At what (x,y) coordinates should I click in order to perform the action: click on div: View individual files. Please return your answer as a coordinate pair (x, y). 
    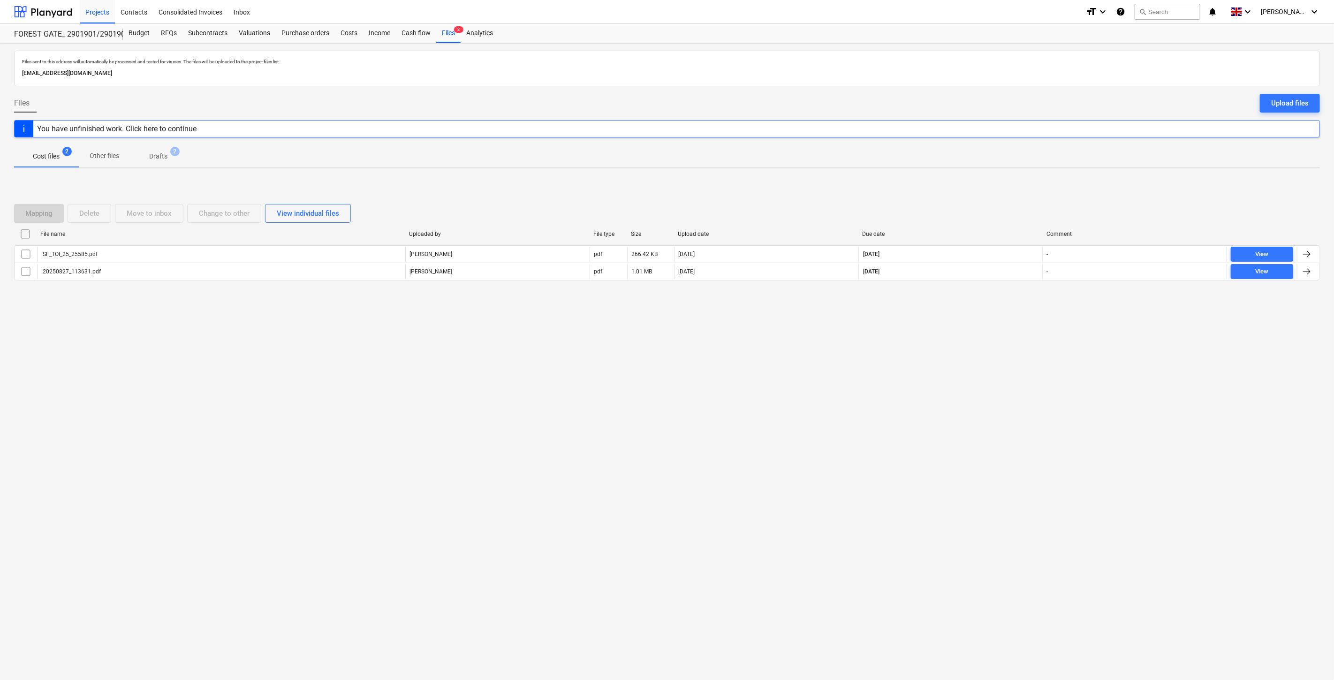
    Looking at the image, I should click on (308, 213).